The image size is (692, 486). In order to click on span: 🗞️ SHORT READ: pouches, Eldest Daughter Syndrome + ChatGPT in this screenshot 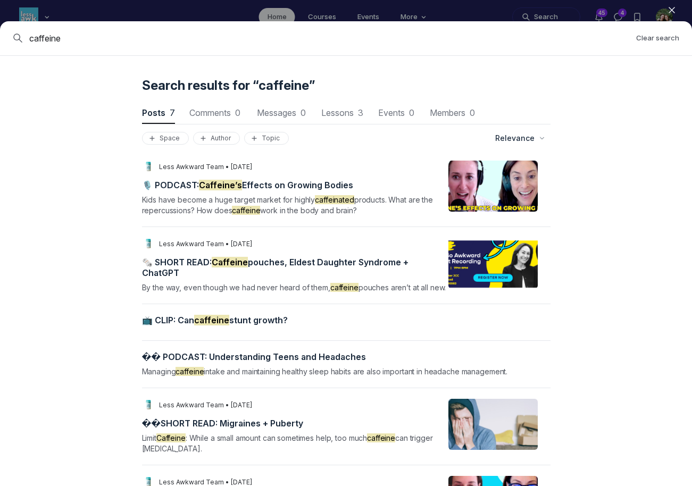, I will do `click(275, 267)`.